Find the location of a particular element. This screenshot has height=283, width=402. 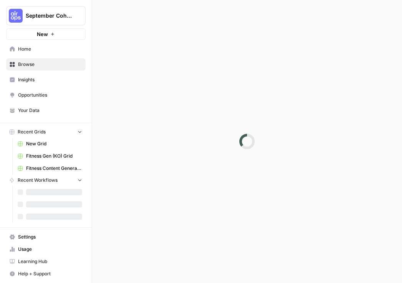

a: Your Data is located at coordinates (46, 110).